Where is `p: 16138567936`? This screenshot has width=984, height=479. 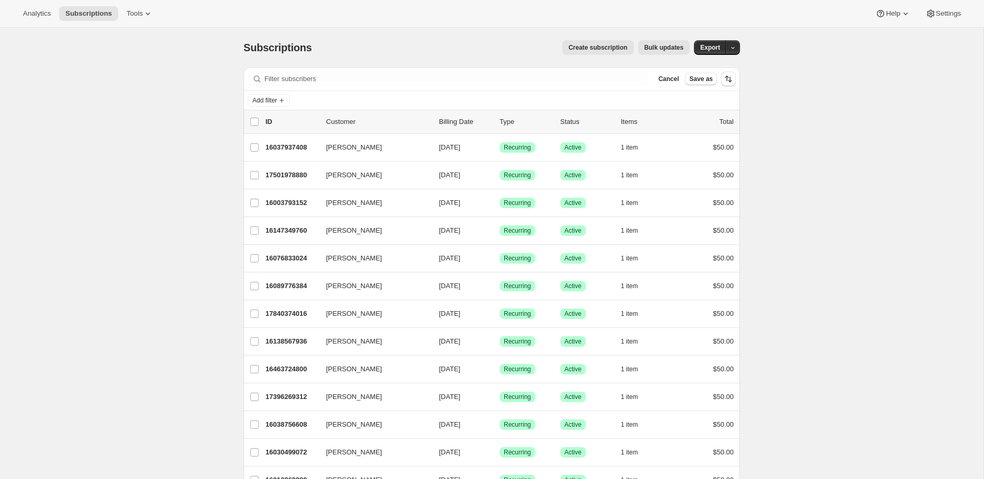
p: 16138567936 is located at coordinates (292, 341).